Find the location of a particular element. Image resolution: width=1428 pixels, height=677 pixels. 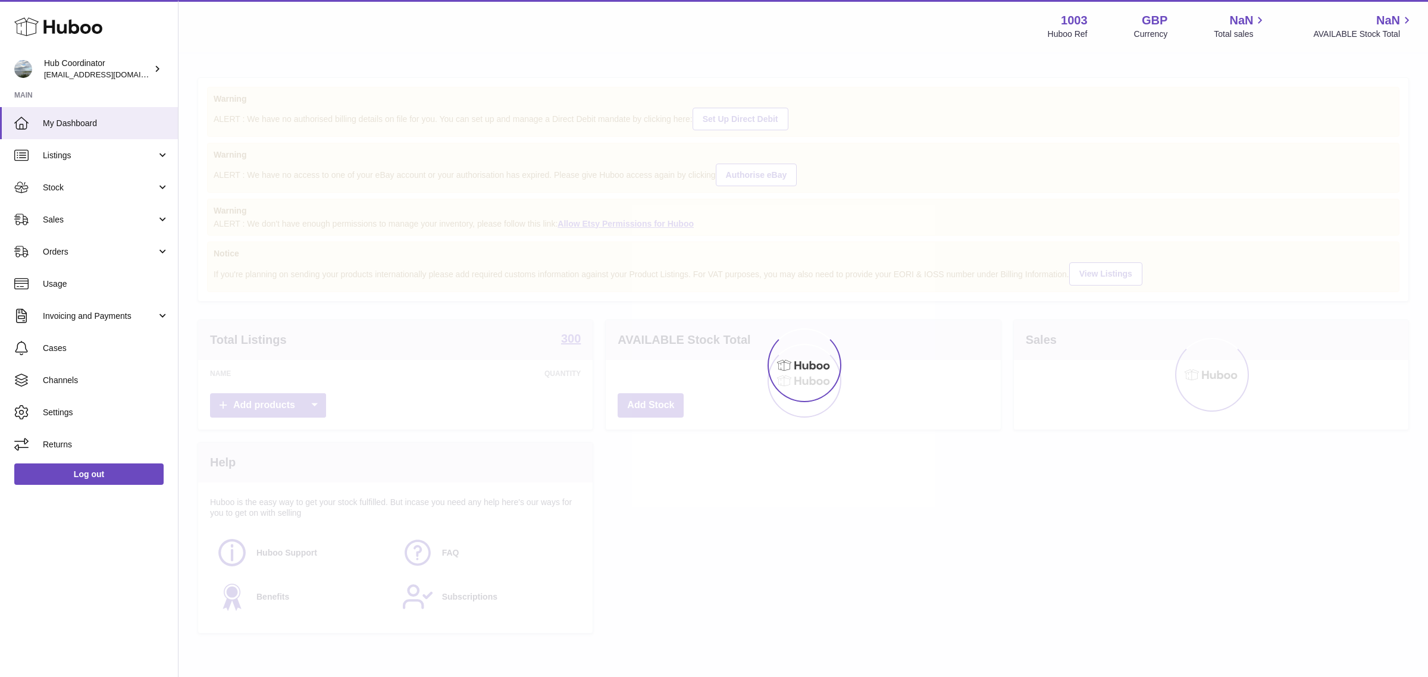

a: Log out is located at coordinates (89, 474).